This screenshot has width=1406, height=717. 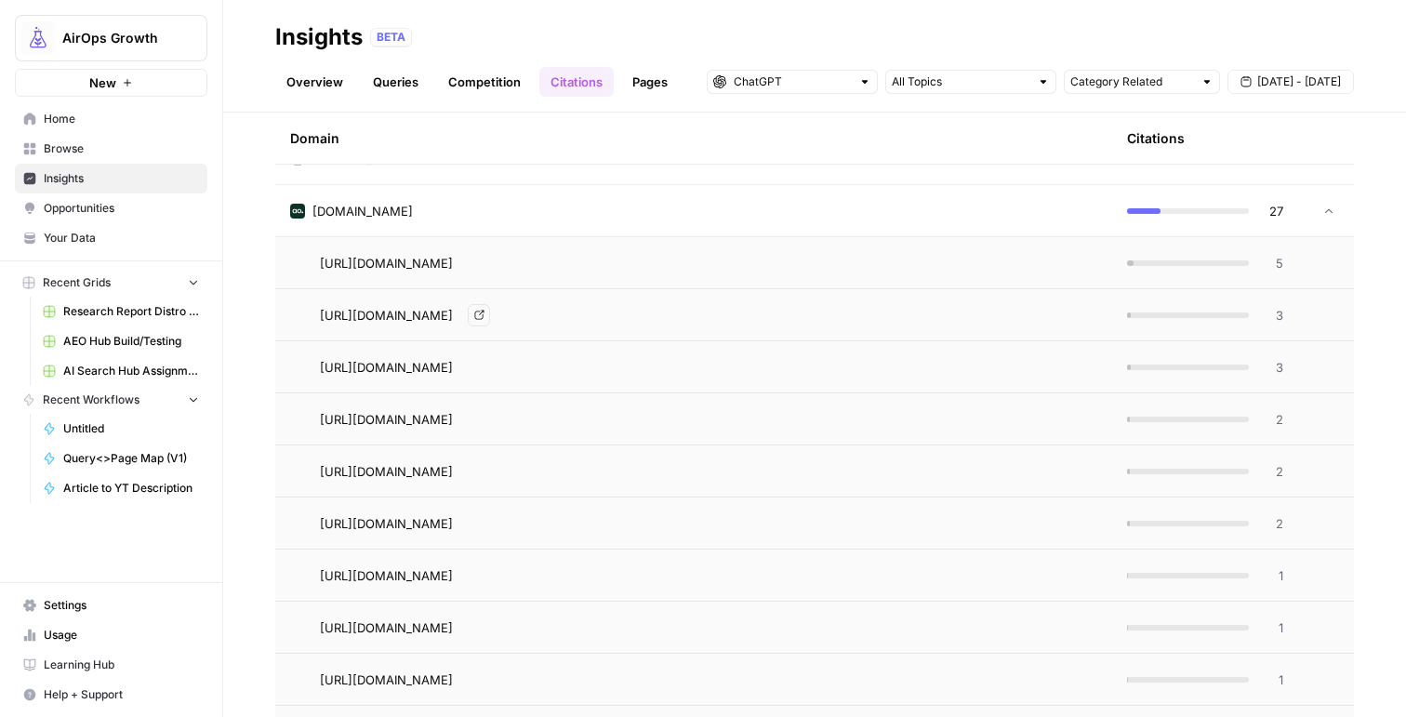 What do you see at coordinates (111, 38) in the screenshot?
I see `button: Workspace: AirOps Growth` at bounding box center [111, 38].